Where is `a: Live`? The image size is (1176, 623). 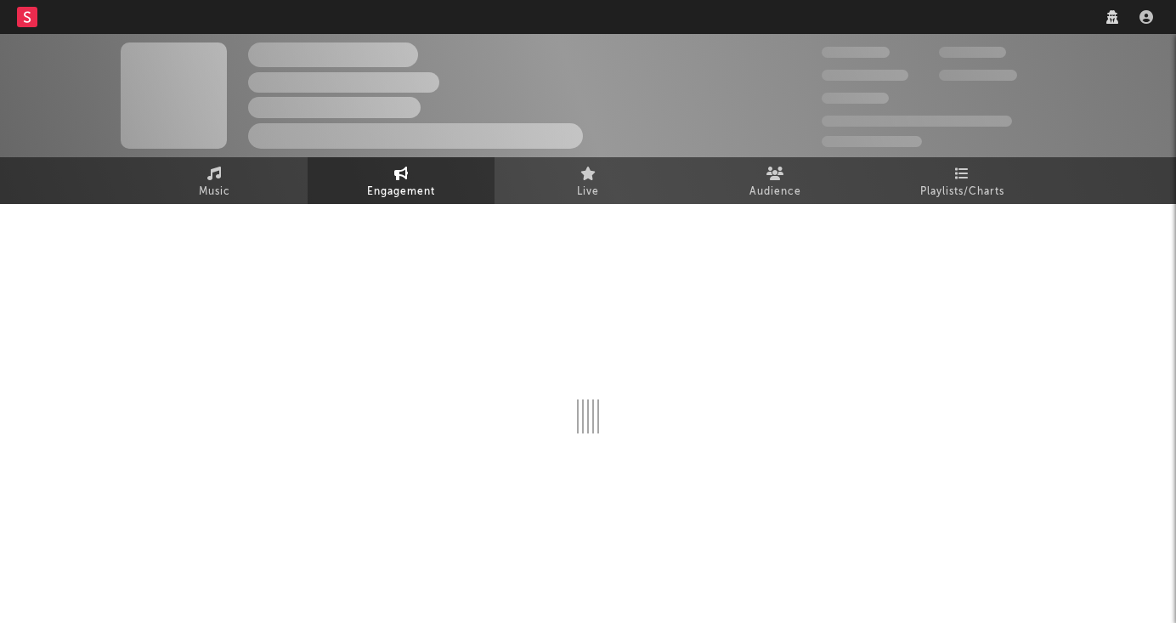 a: Live is located at coordinates (588, 180).